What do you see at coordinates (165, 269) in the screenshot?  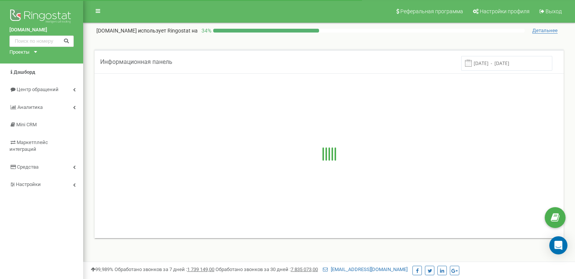 I see `span: Обработано звонков за 7 дней :` at bounding box center [165, 269].